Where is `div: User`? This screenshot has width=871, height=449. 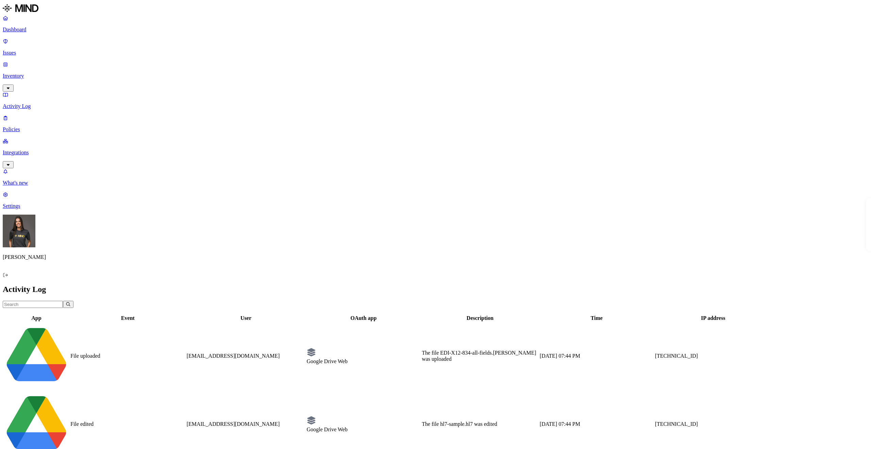
div: User is located at coordinates (246, 318).